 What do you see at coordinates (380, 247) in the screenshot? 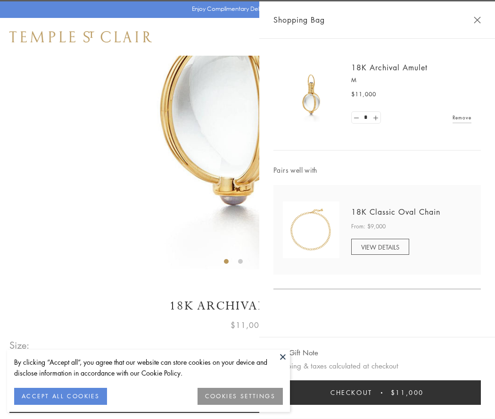
I see `a: VIEW DETAILS` at bounding box center [380, 247].